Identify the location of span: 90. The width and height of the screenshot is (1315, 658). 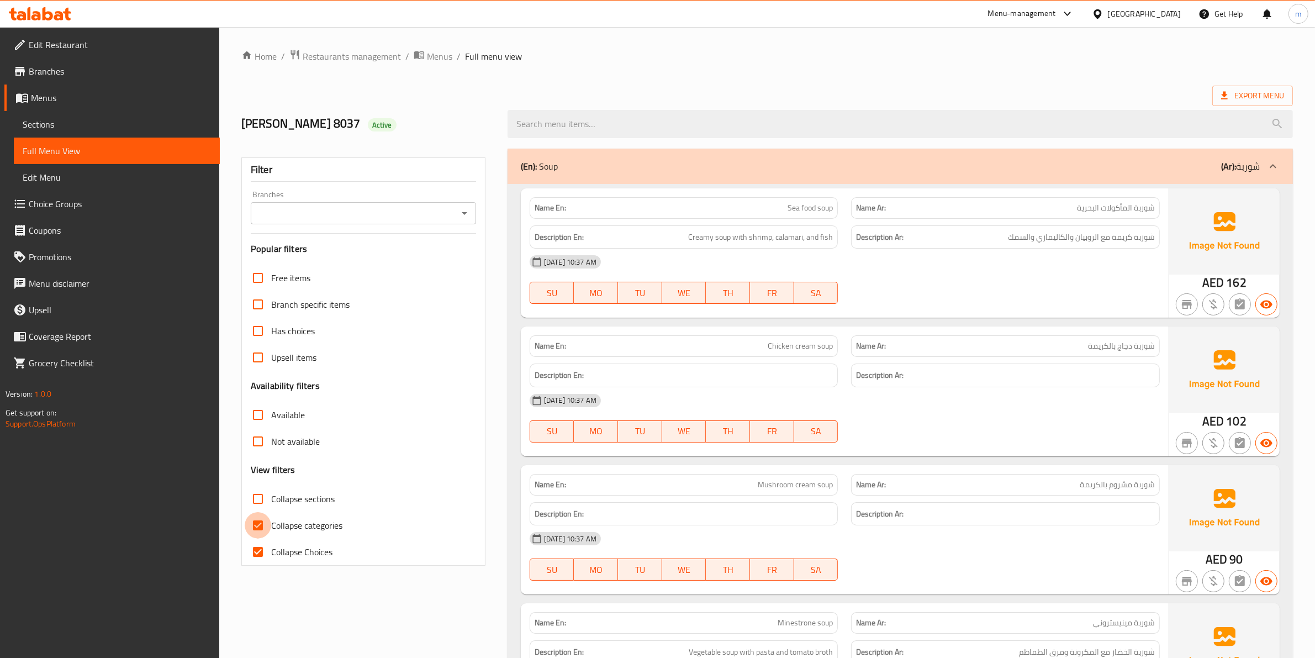
(1237, 559).